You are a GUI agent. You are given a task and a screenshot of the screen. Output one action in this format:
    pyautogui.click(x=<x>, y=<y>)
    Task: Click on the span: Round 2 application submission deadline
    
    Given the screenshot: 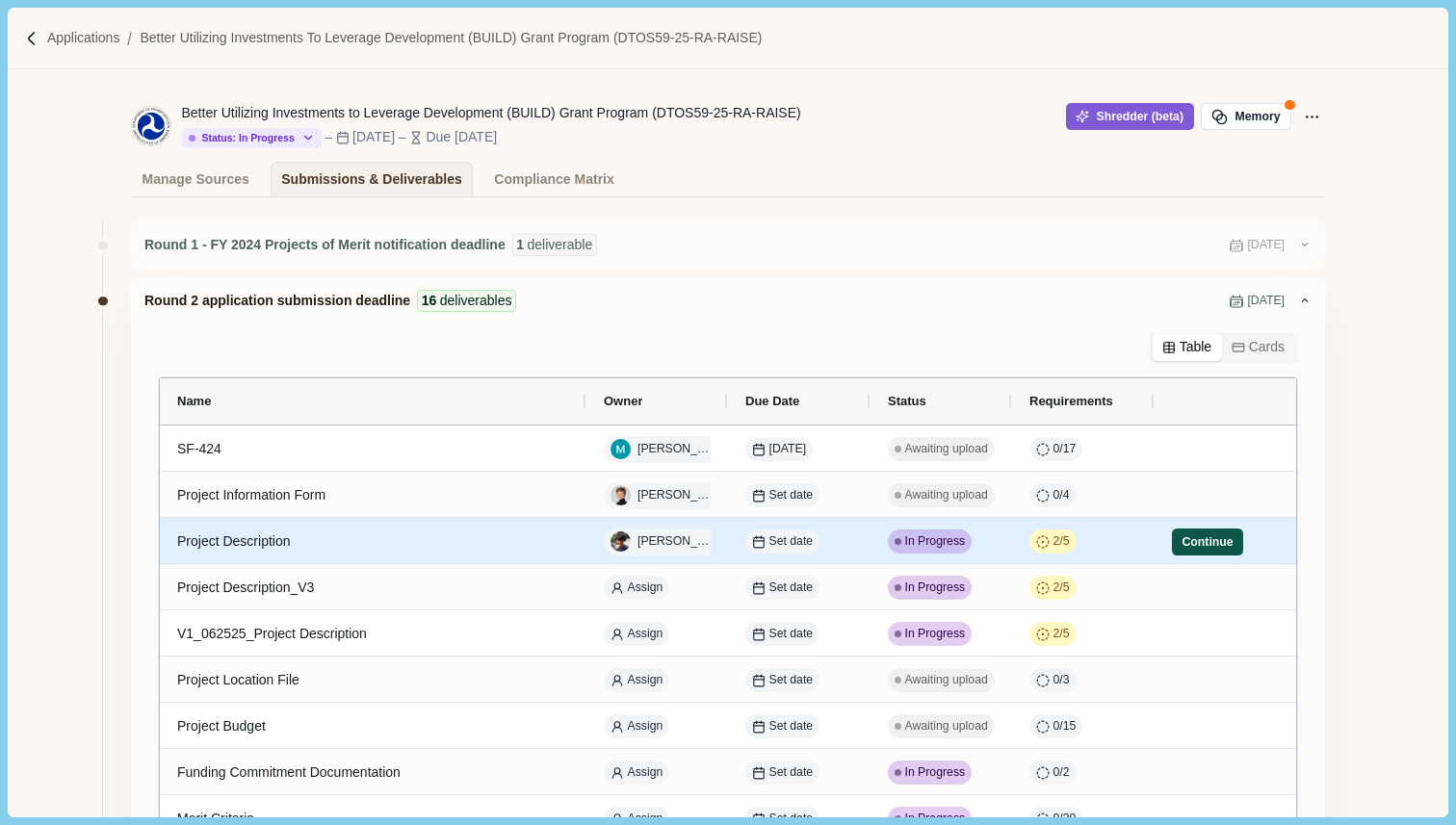 What is the action you would take?
    pyautogui.click(x=277, y=301)
    